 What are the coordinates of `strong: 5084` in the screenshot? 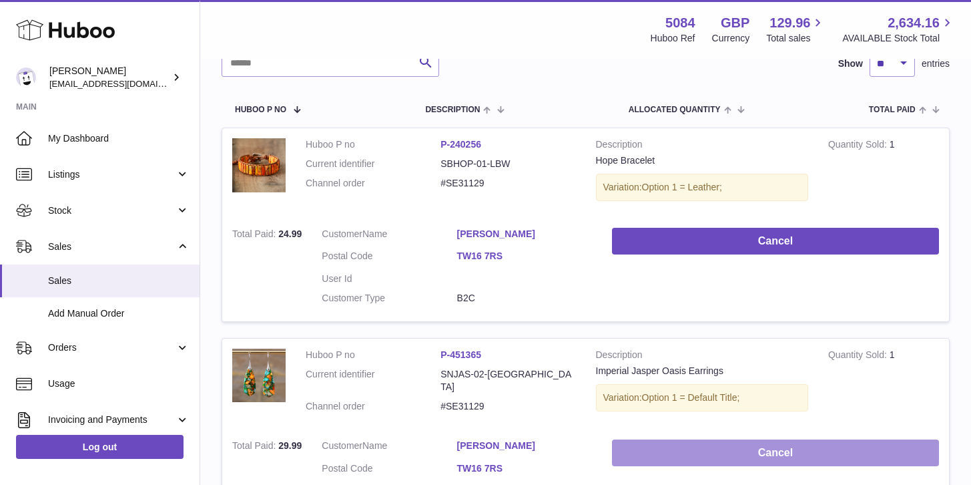 It's located at (680, 23).